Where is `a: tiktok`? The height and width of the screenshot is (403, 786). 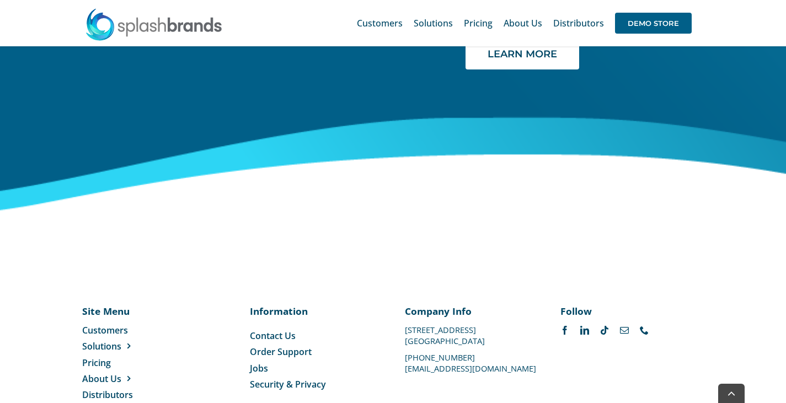
a: tiktok is located at coordinates (604, 330).